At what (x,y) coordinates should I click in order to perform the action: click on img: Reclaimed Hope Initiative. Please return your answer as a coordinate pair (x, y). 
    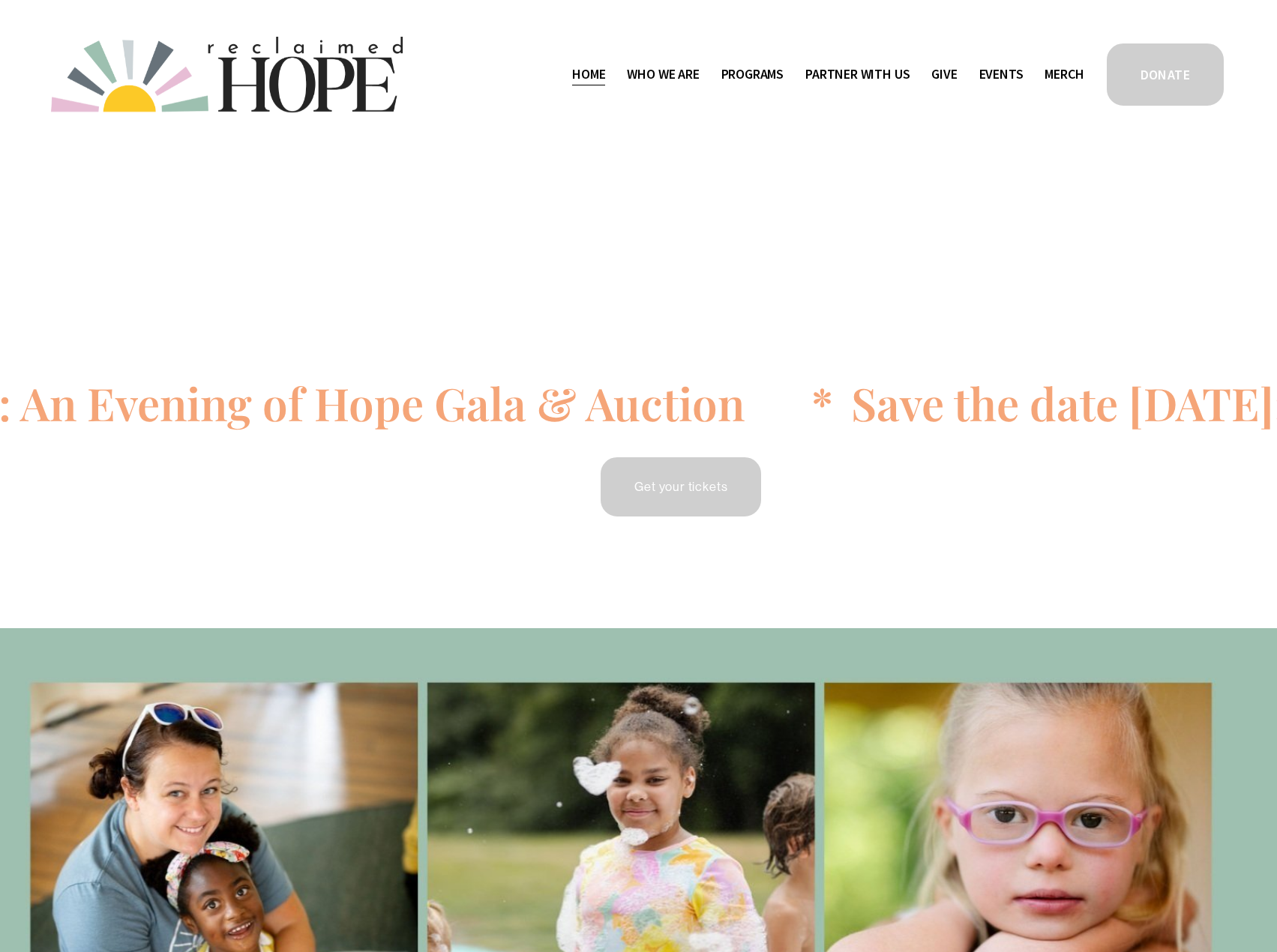
    Looking at the image, I should click on (227, 74).